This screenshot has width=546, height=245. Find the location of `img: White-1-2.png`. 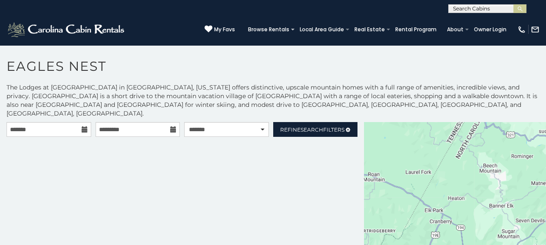

img: White-1-2.png is located at coordinates (66, 30).